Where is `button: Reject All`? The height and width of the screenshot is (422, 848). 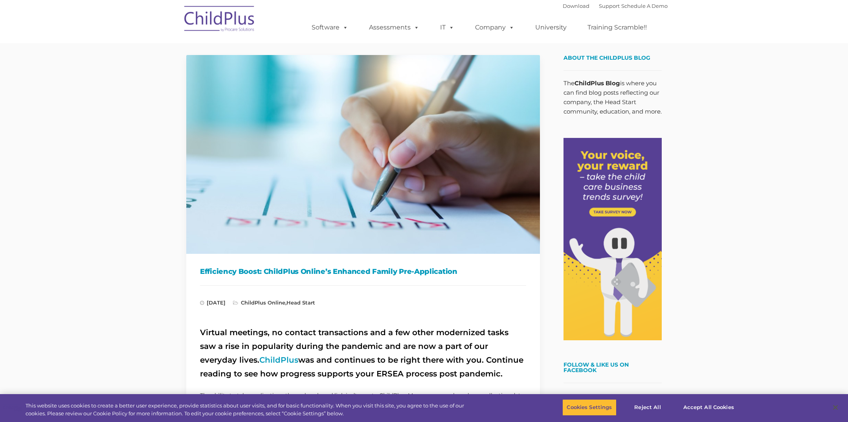
button: Reject All is located at coordinates (648, 408).